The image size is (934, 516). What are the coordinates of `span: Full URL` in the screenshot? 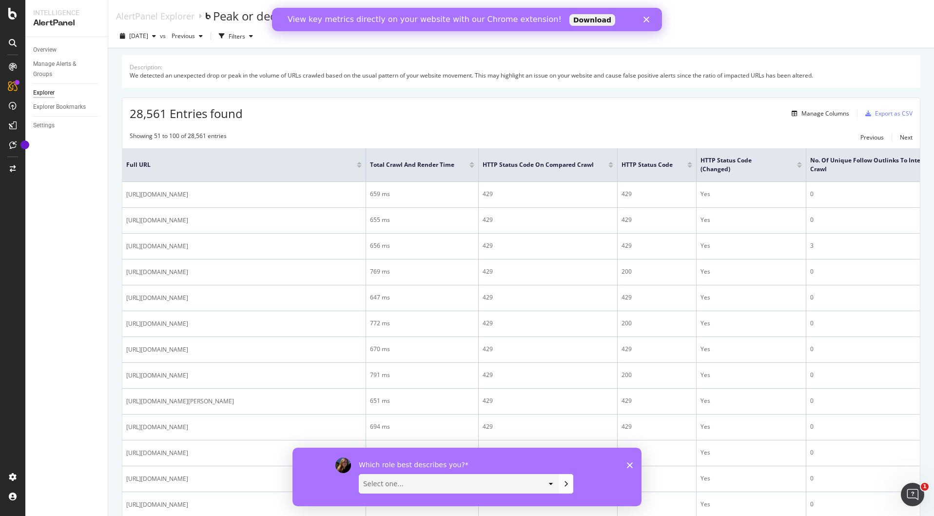 It's located at (234, 165).